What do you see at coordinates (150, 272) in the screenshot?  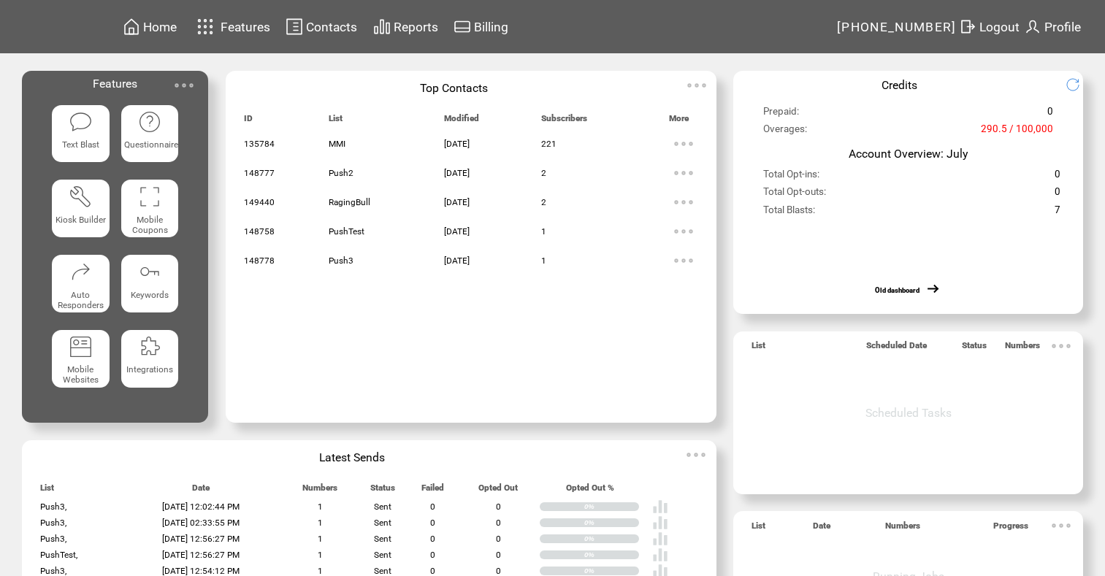 I see `img: keywords.svg` at bounding box center [150, 272].